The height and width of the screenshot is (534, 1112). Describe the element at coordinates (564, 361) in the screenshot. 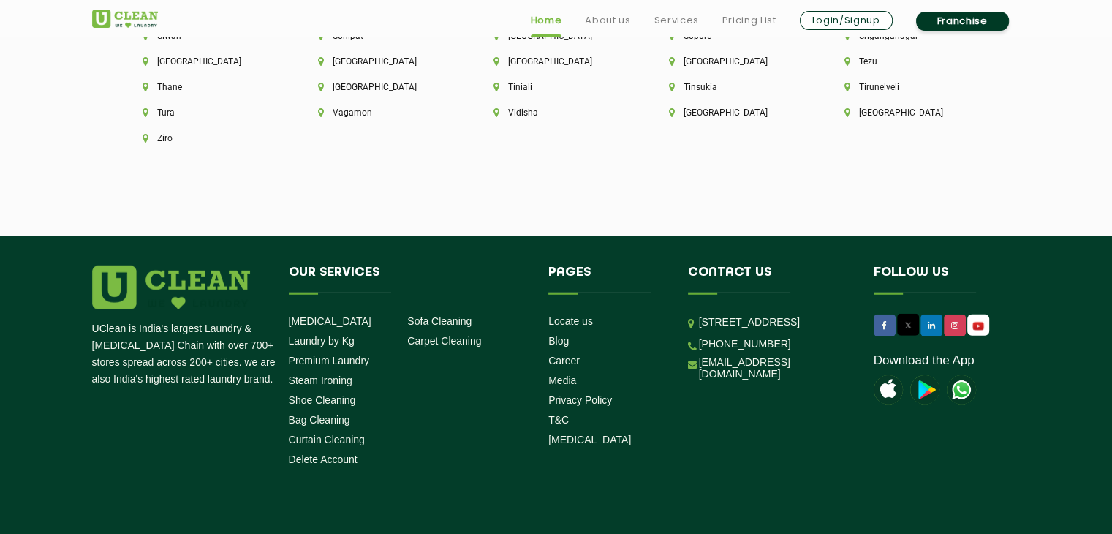

I see `a: Career` at that location.